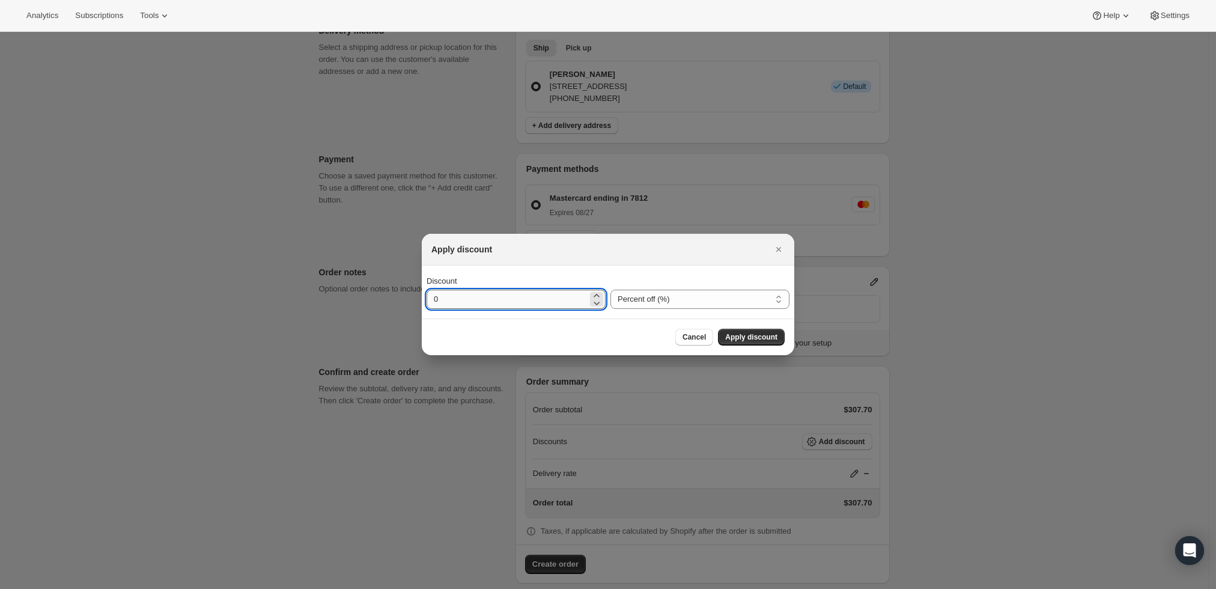 Image resolution: width=1216 pixels, height=589 pixels. I want to click on button: Help, so click(1111, 16).